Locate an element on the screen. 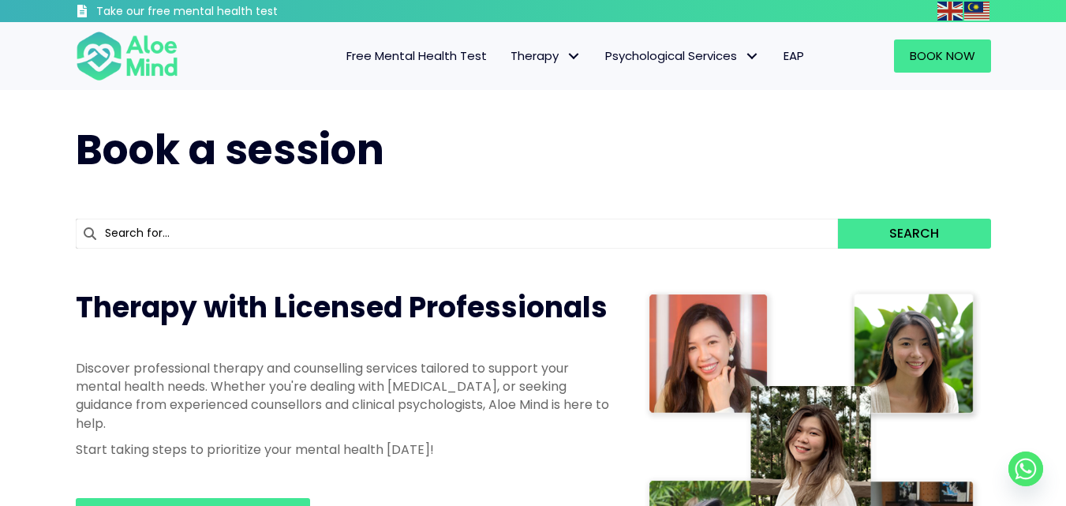  img: Aloe mind Logo is located at coordinates (127, 56).